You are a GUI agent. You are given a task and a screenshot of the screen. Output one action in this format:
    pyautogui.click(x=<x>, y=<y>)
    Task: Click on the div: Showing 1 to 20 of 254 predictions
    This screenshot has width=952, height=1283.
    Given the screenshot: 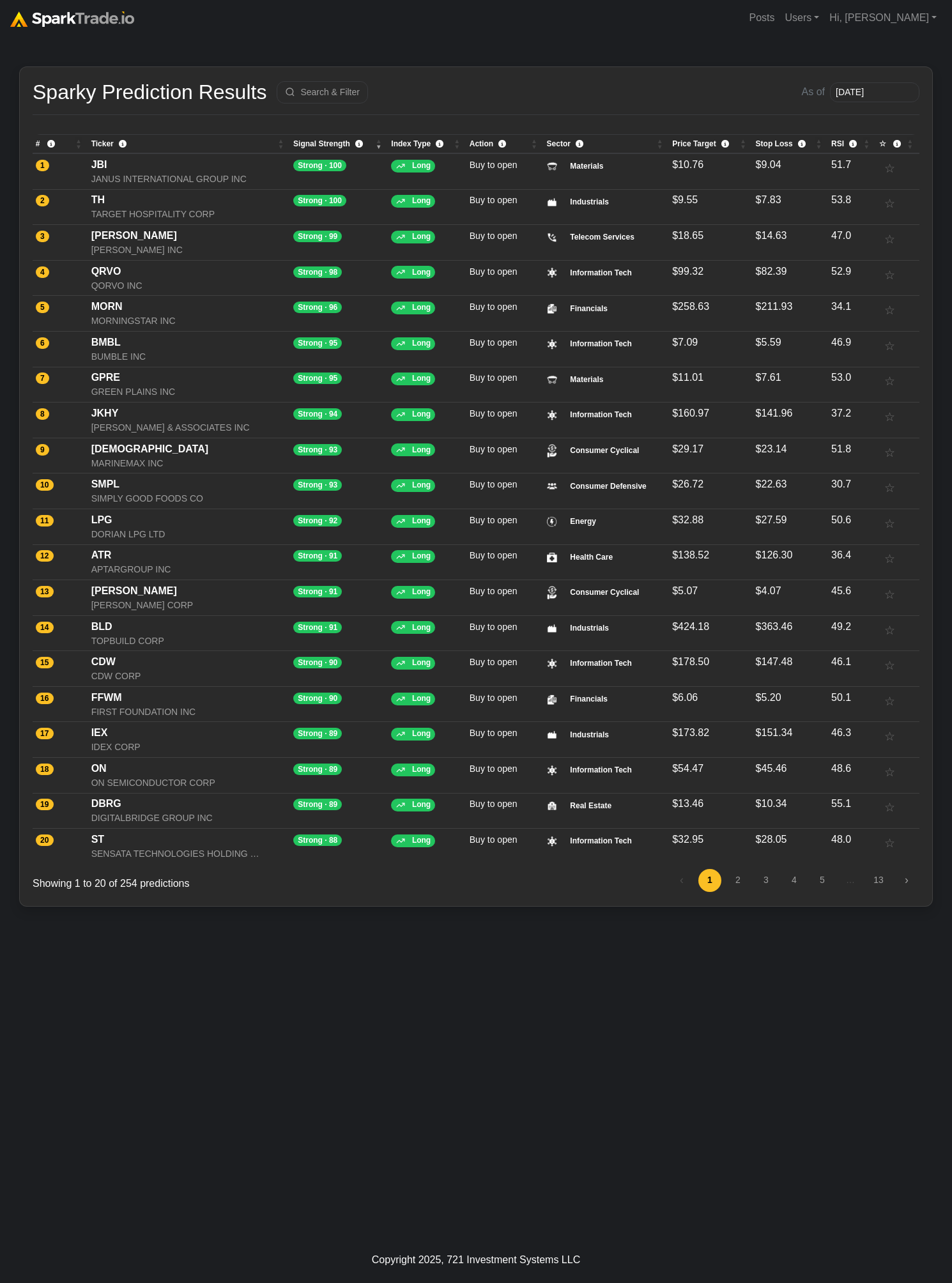 What is the action you would take?
    pyautogui.click(x=211, y=879)
    